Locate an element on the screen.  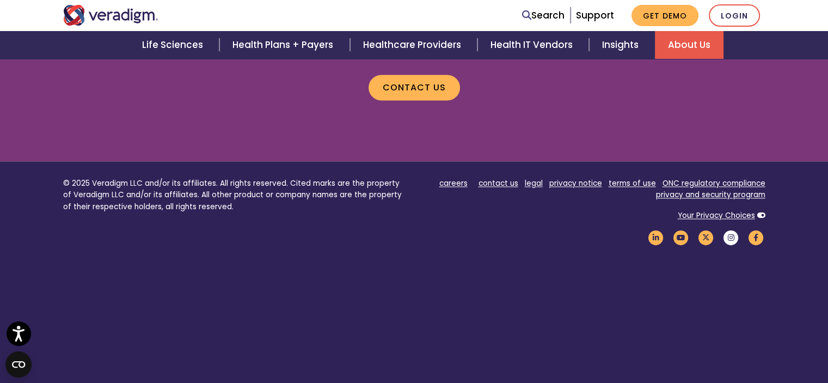
img: Veradigm logo is located at coordinates (111, 15).